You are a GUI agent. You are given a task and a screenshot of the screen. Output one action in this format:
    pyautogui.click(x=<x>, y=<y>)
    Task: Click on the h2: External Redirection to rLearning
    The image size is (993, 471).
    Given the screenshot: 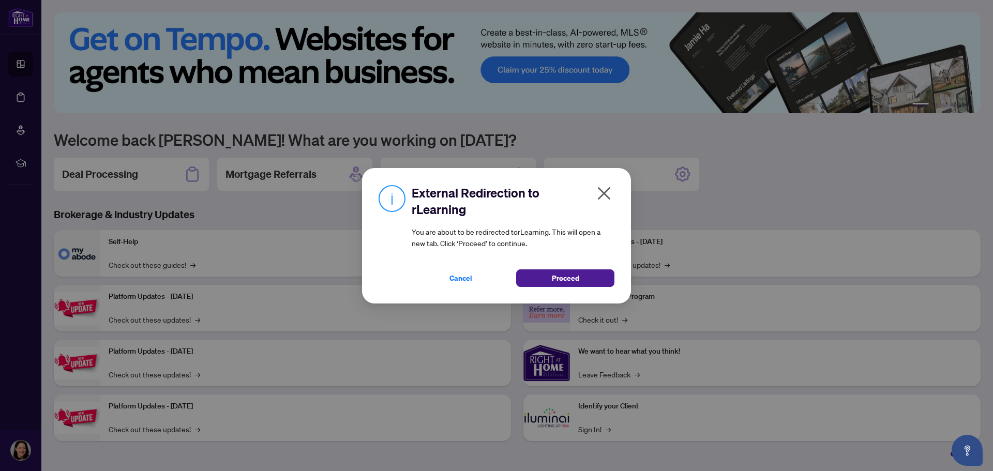 What is the action you would take?
    pyautogui.click(x=513, y=201)
    